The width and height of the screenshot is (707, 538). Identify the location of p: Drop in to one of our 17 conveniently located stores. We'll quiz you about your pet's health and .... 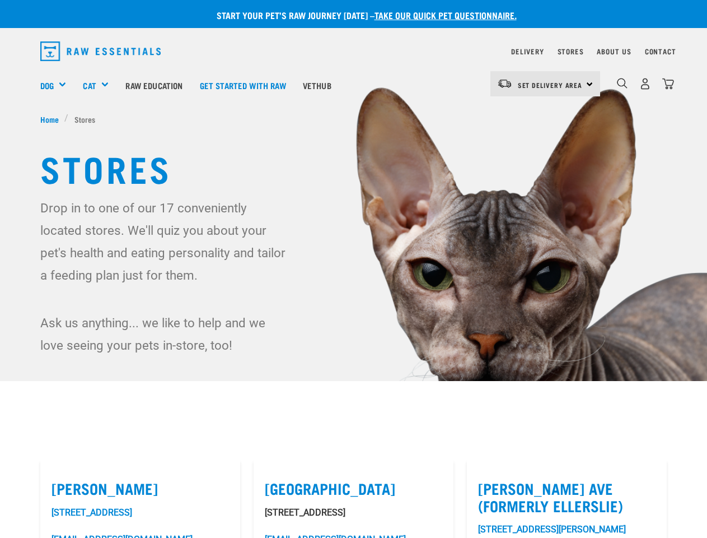
(166, 241).